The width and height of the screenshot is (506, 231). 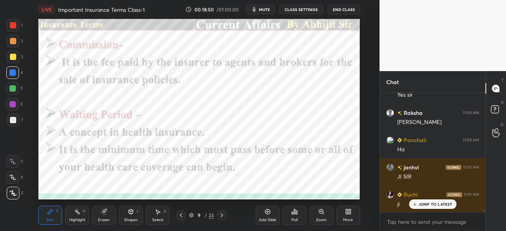 I want to click on h6: Raksha, so click(x=413, y=113).